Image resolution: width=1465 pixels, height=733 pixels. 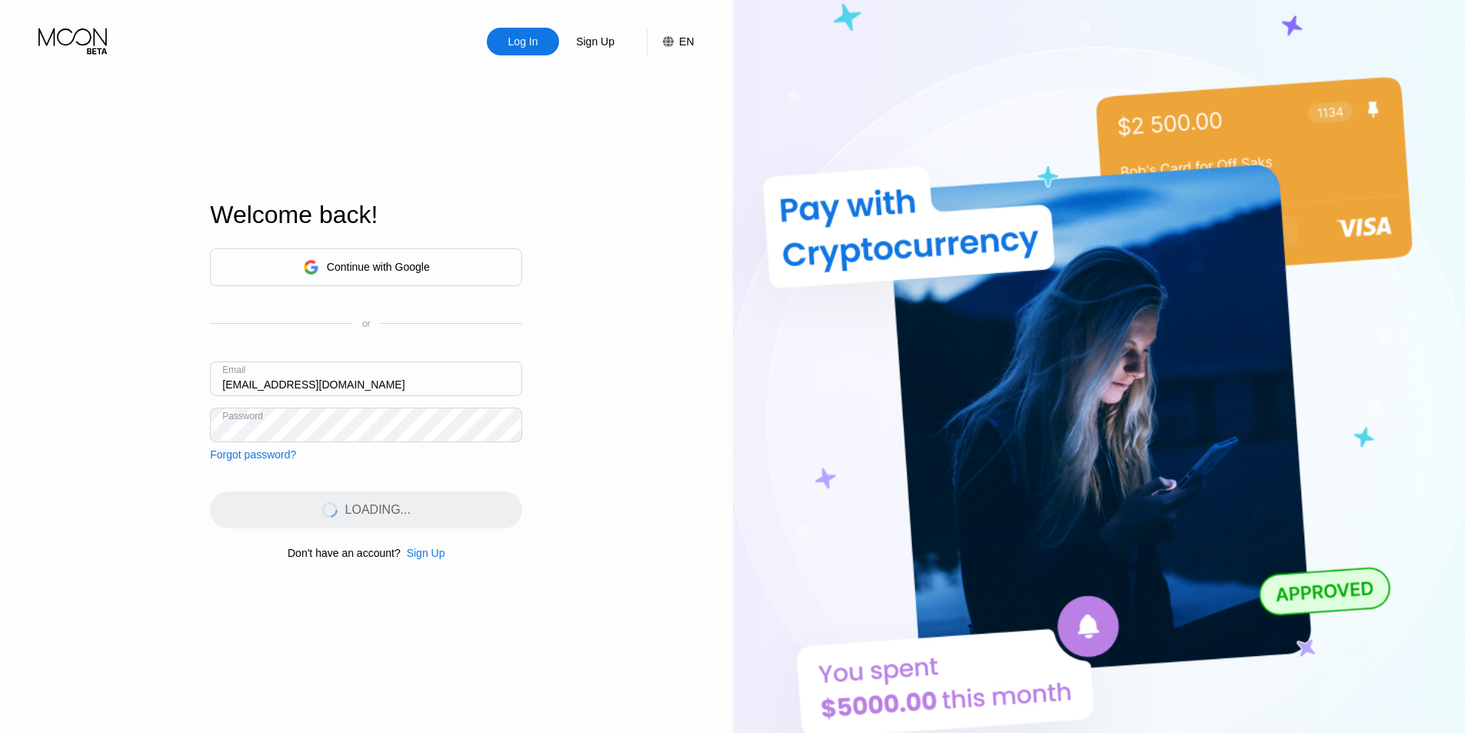 What do you see at coordinates (366, 215) in the screenshot?
I see `div: Welcome back!` at bounding box center [366, 215].